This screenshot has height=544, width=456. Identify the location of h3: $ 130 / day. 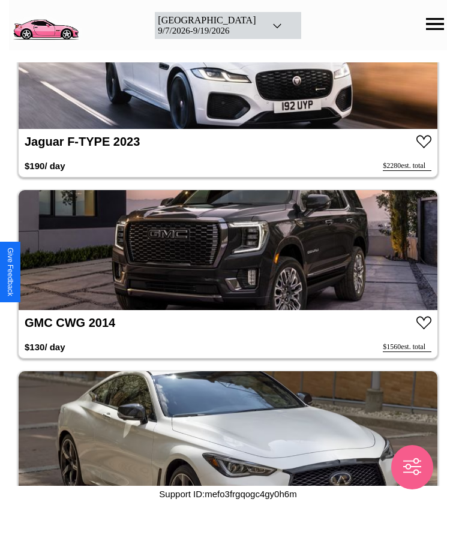
(45, 347).